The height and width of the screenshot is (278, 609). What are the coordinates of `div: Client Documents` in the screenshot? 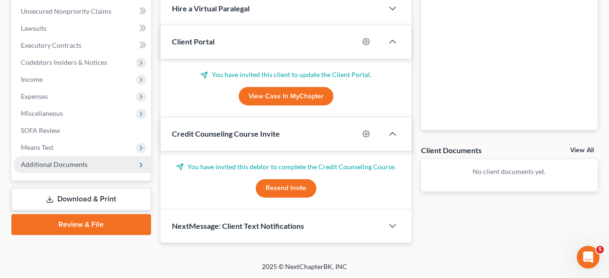 It's located at (451, 150).